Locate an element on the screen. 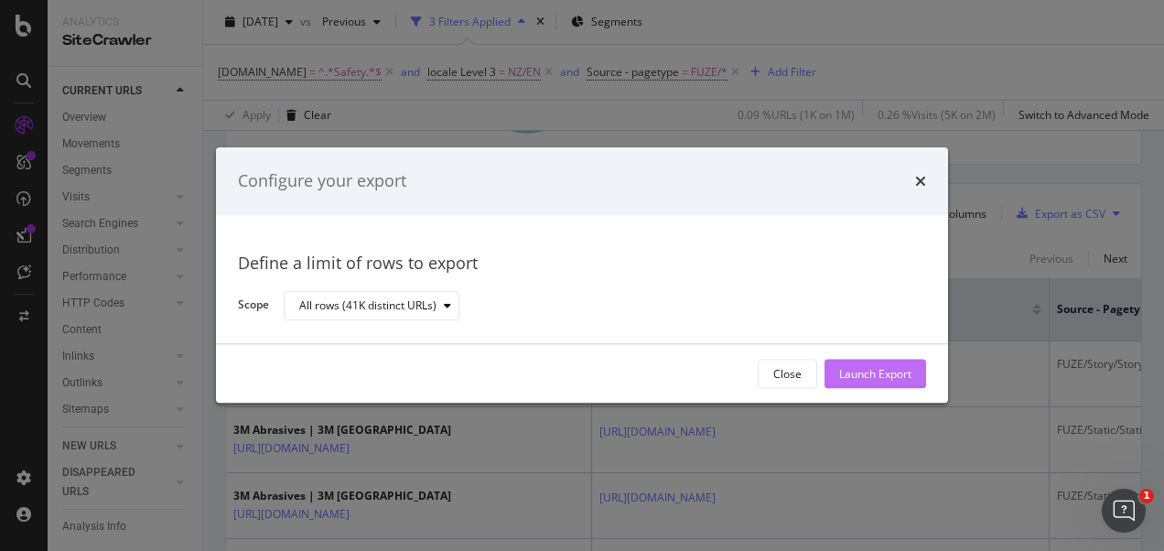  div: Launch Export is located at coordinates (875, 373).